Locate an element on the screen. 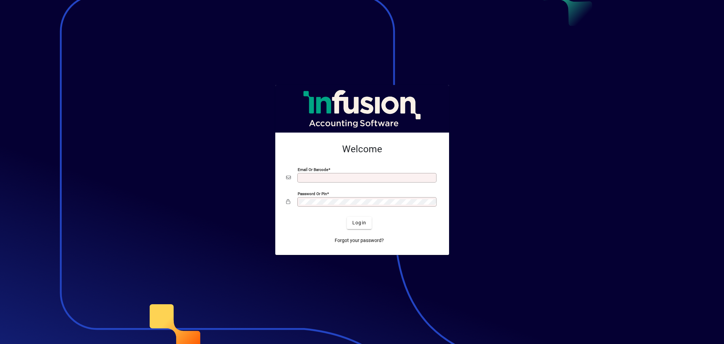 The image size is (724, 344). button: Login is located at coordinates (359, 223).